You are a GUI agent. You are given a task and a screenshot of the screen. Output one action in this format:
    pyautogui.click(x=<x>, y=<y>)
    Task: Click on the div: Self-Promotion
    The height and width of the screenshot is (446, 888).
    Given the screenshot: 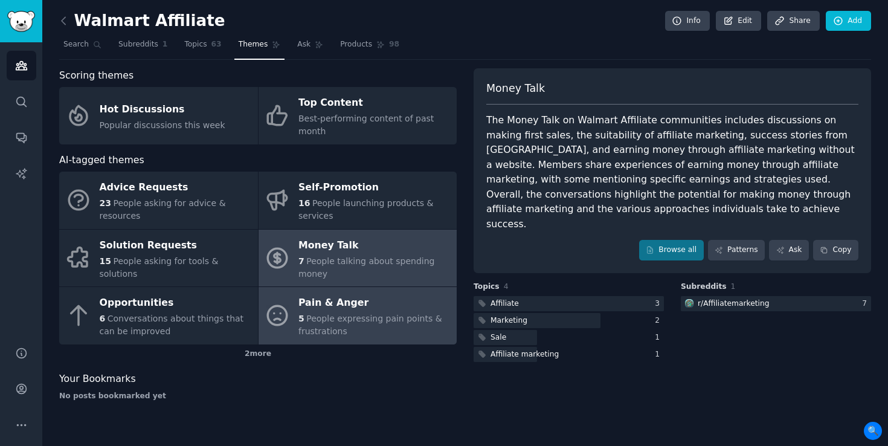 What is the action you would take?
    pyautogui.click(x=374, y=188)
    